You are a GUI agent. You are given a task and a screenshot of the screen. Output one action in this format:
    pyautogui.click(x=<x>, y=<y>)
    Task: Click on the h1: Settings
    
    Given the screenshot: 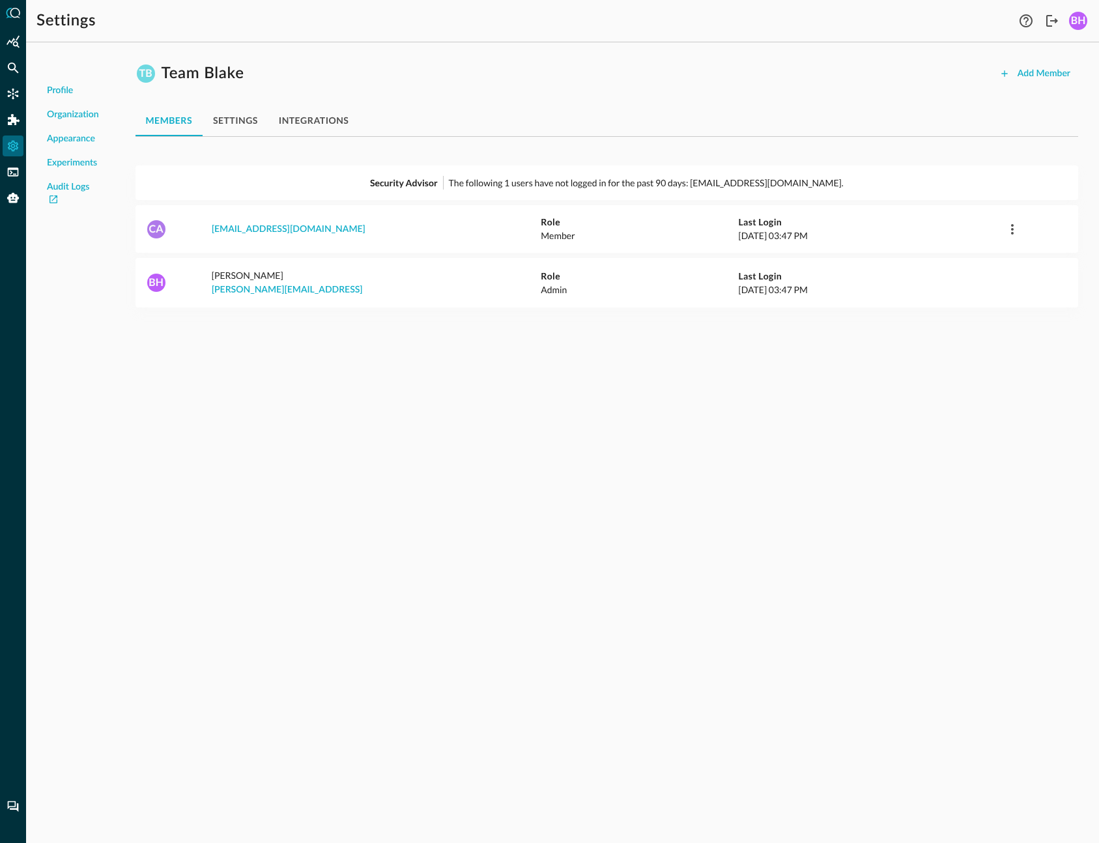 What is the action you would take?
    pyautogui.click(x=66, y=21)
    